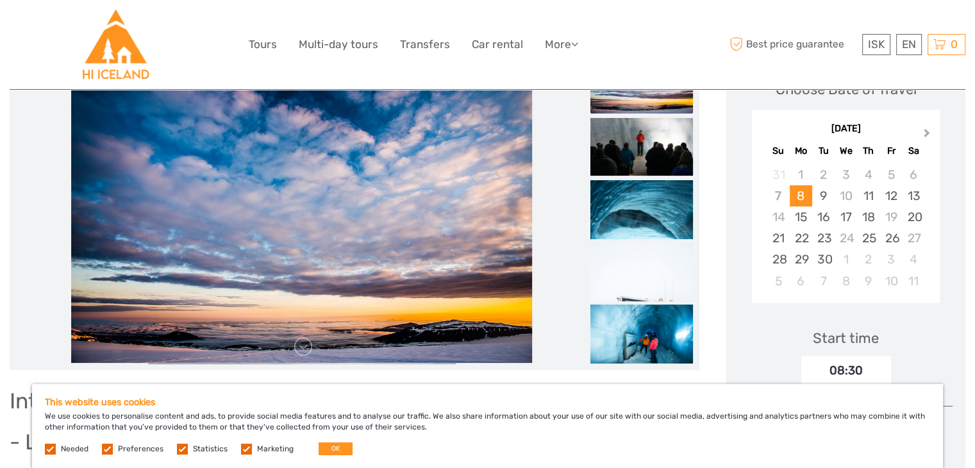 The height and width of the screenshot is (468, 975). Describe the element at coordinates (561, 44) in the screenshot. I see `a: More` at that location.